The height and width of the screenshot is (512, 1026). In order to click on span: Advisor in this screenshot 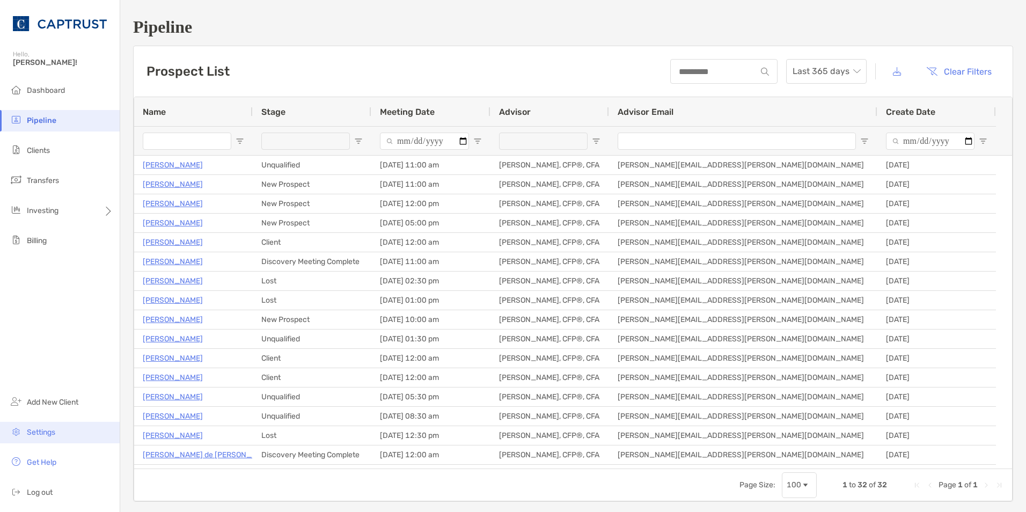, I will do `click(515, 112)`.